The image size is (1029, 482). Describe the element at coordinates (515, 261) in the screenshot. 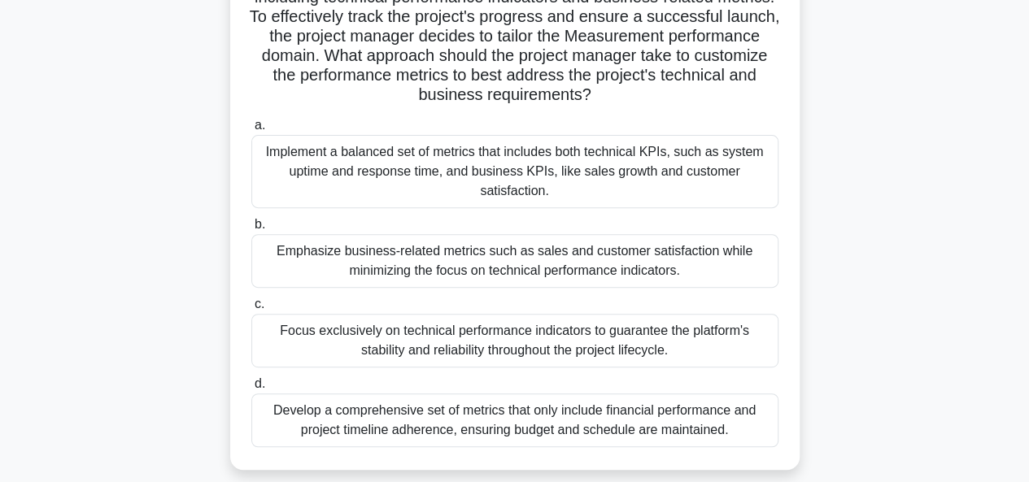

I see `div: Emphasize business-related metrics such as sales and customer satisfaction while minimizing the f...` at that location.